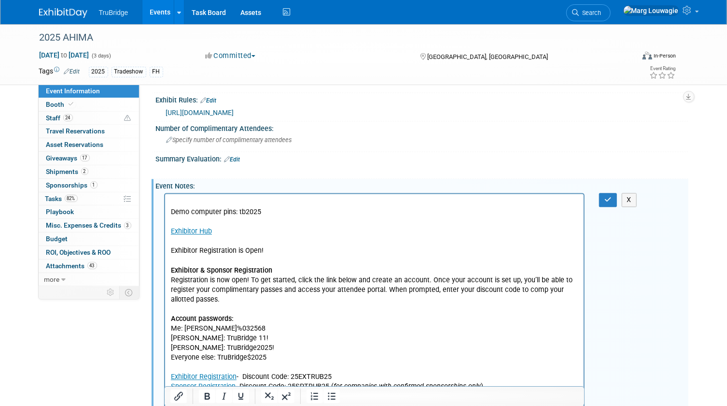 The image size is (727, 406). What do you see at coordinates (59, 71) in the screenshot?
I see `td: Tags` at bounding box center [59, 71].